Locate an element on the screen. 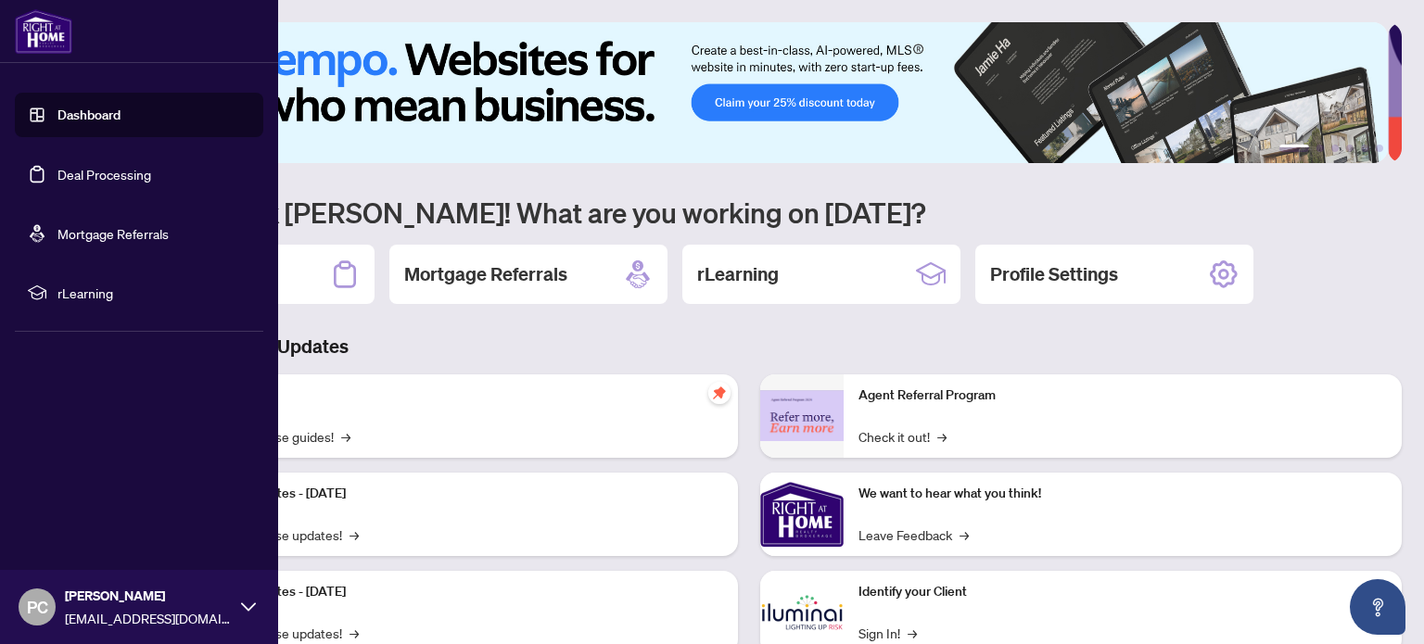  button: 1 is located at coordinates (1294, 148).